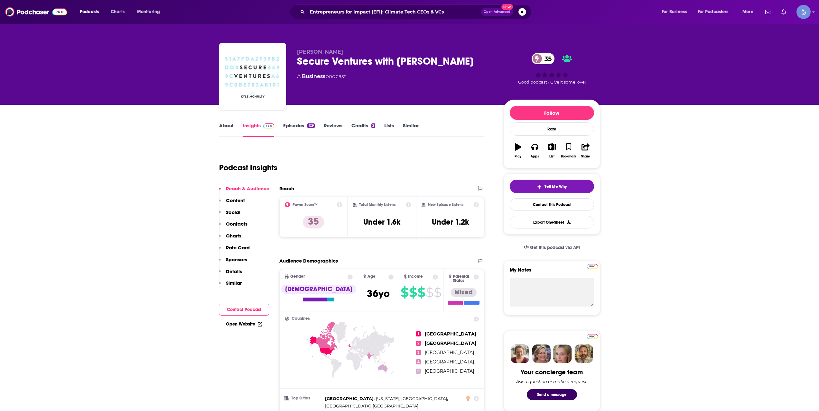 The image size is (819, 411). What do you see at coordinates (234, 236) in the screenshot?
I see `p: Charts` at bounding box center [234, 236].